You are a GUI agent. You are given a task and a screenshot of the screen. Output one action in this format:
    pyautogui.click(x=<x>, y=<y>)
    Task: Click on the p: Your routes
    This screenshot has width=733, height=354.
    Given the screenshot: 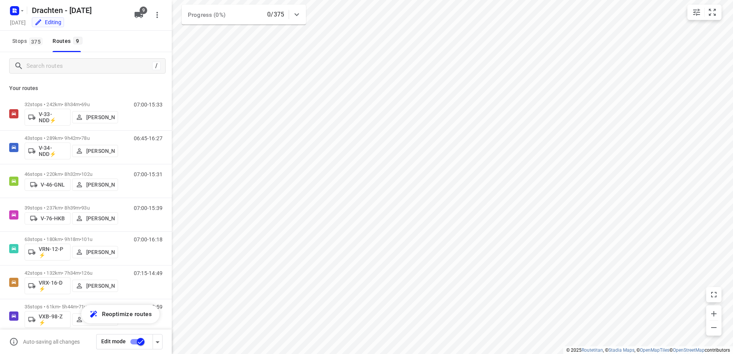 What is the action you would take?
    pyautogui.click(x=86, y=88)
    